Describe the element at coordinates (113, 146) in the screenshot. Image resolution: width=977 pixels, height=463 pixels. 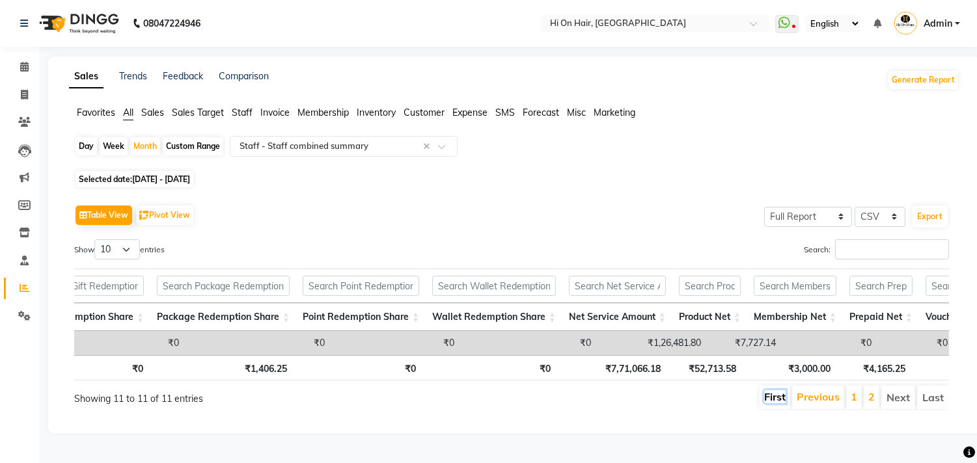
I see `div: Week` at that location.